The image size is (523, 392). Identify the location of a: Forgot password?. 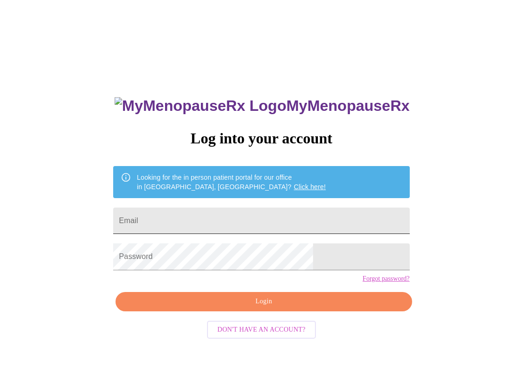
(386, 279).